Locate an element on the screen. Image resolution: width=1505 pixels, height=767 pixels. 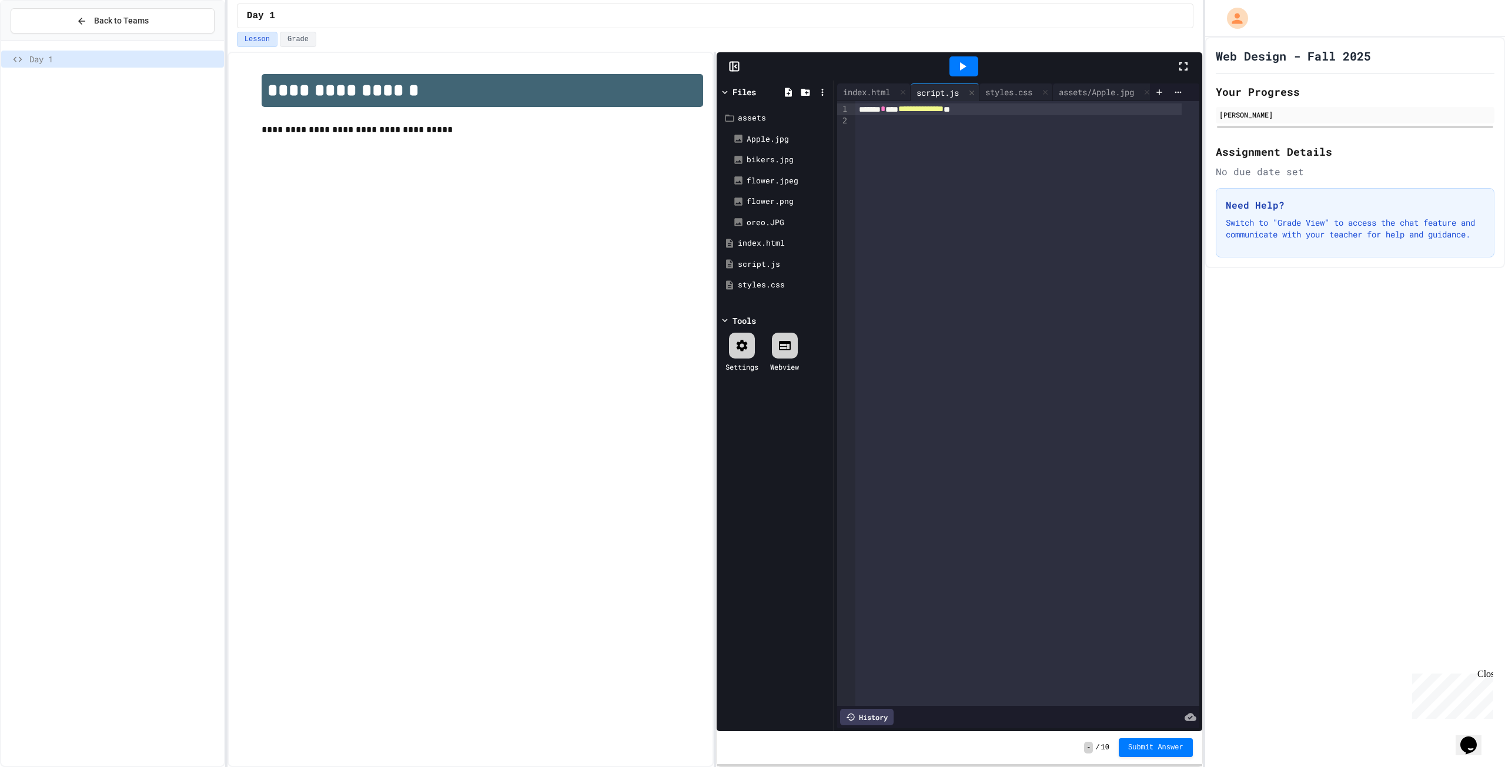
div: flower.png is located at coordinates (788, 202).